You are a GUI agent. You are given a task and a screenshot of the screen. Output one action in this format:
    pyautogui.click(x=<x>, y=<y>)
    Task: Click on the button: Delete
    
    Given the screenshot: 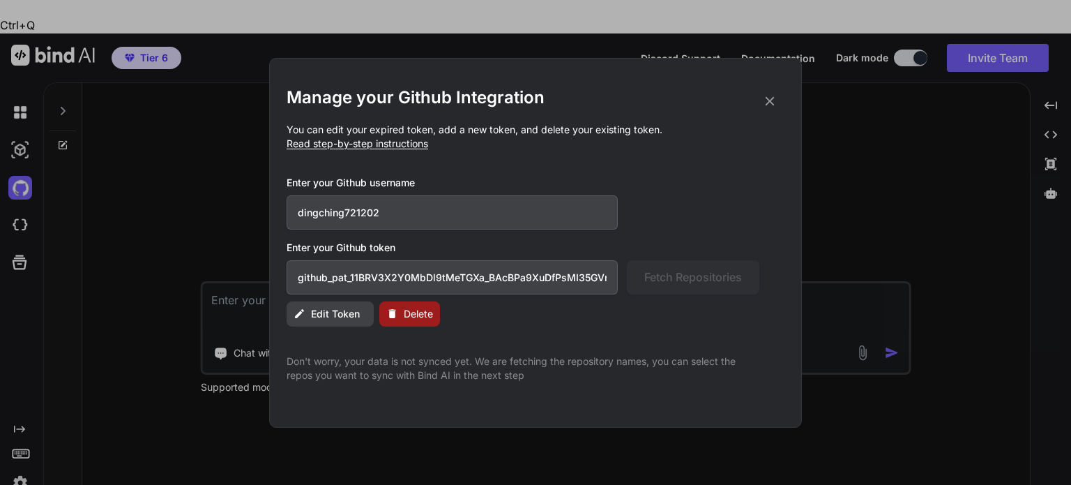 What is the action you would take?
    pyautogui.click(x=409, y=314)
    